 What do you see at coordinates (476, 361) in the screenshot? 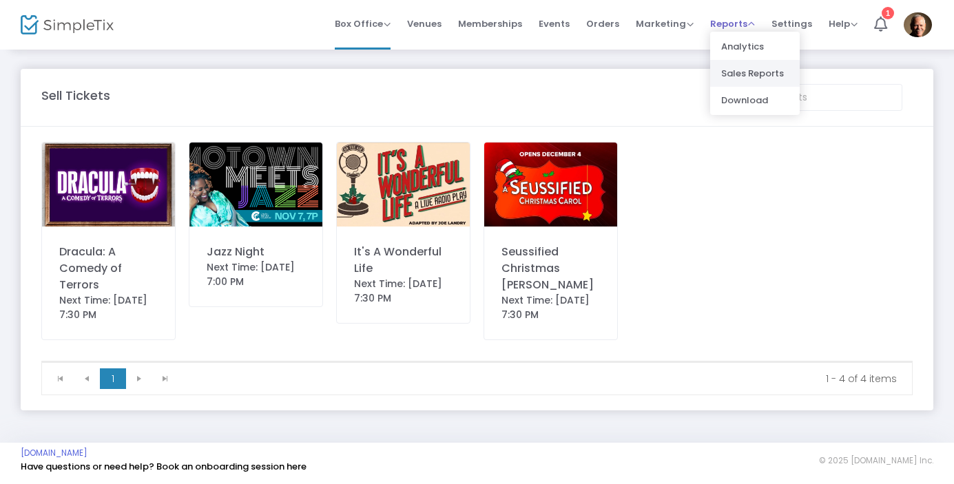
I see `div: Data table` at bounding box center [476, 361].